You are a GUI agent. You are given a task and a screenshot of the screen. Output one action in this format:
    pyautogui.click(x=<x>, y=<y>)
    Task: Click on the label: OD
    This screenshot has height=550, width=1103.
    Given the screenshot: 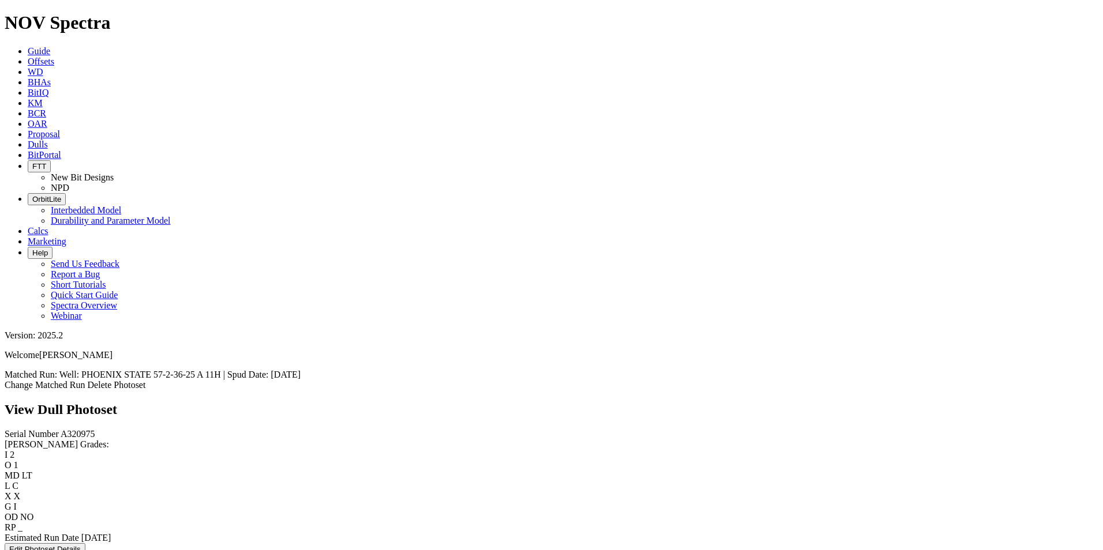 What is the action you would take?
    pyautogui.click(x=11, y=517)
    